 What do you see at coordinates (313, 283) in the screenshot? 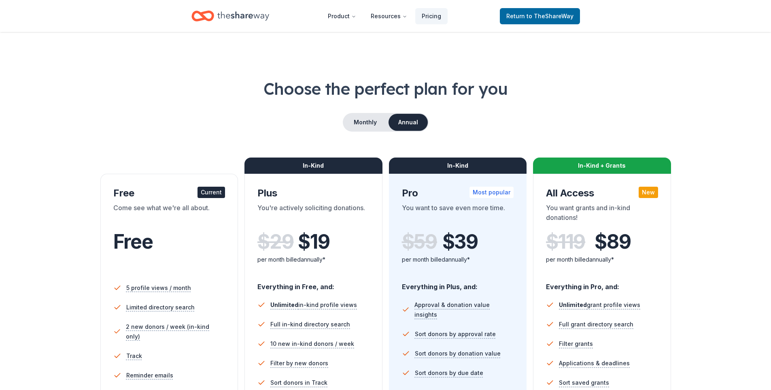
I see `div: Everything in Free, and:` at bounding box center [313, 283].